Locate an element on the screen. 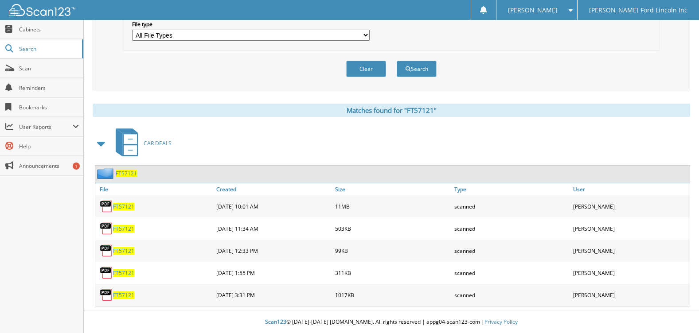  div: 311KB is located at coordinates (392, 273).